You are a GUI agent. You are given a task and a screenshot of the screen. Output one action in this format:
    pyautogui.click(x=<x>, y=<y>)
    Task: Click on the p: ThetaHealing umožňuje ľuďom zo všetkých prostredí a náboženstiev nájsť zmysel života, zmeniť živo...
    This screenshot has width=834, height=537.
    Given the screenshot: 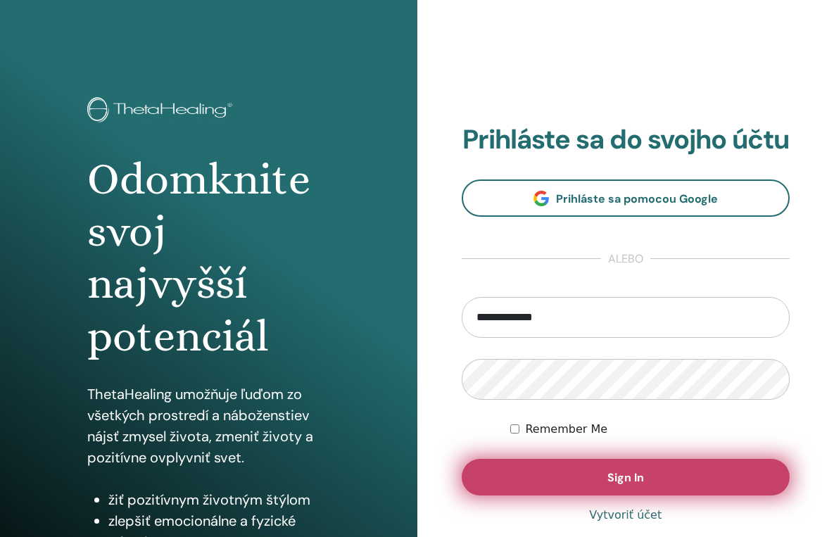 What is the action you would take?
    pyautogui.click(x=208, y=426)
    